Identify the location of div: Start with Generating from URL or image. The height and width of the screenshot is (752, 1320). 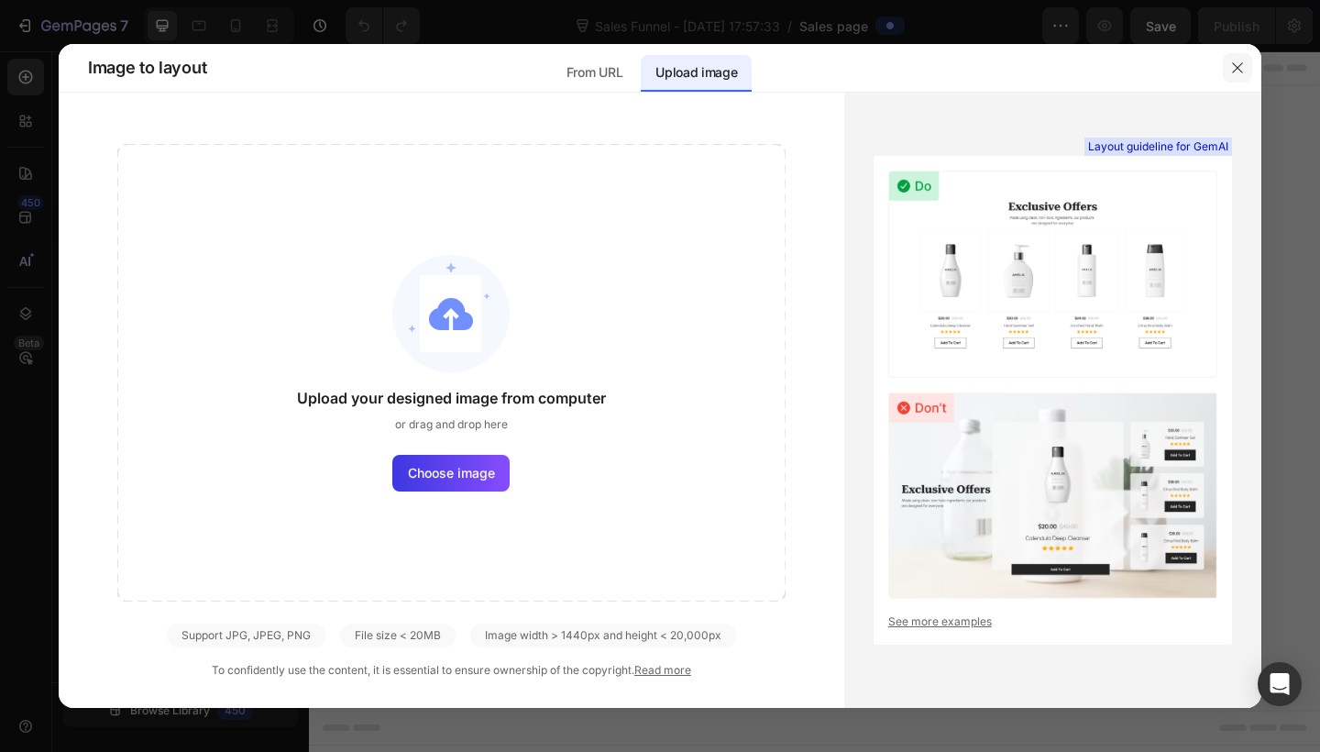
(550, 533).